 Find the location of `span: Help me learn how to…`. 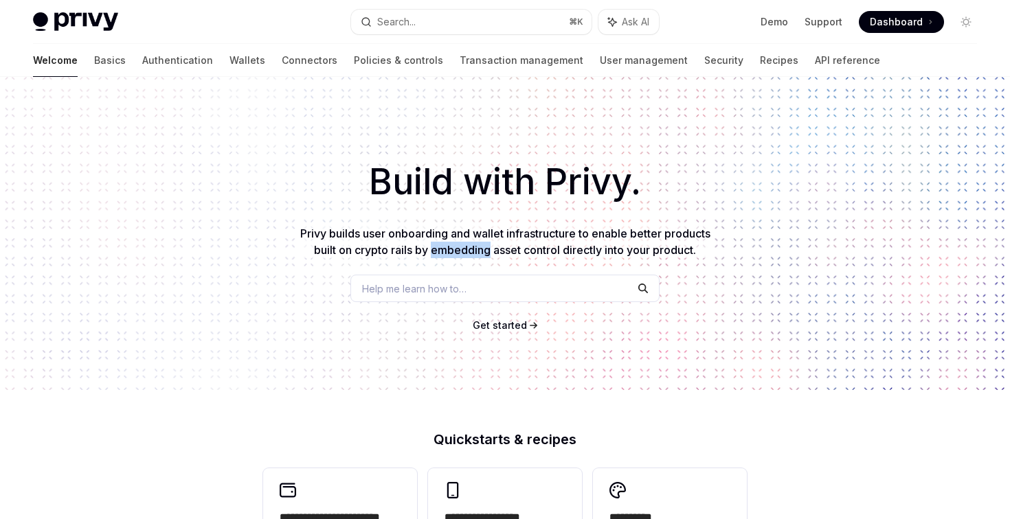

span: Help me learn how to… is located at coordinates (414, 289).